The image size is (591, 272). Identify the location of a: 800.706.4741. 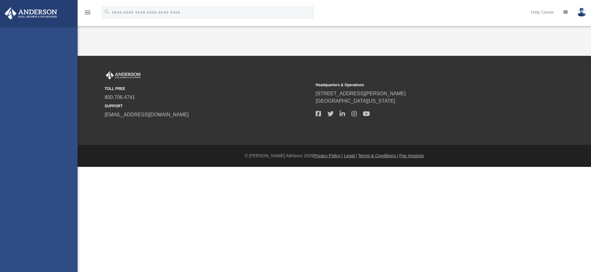
(120, 97).